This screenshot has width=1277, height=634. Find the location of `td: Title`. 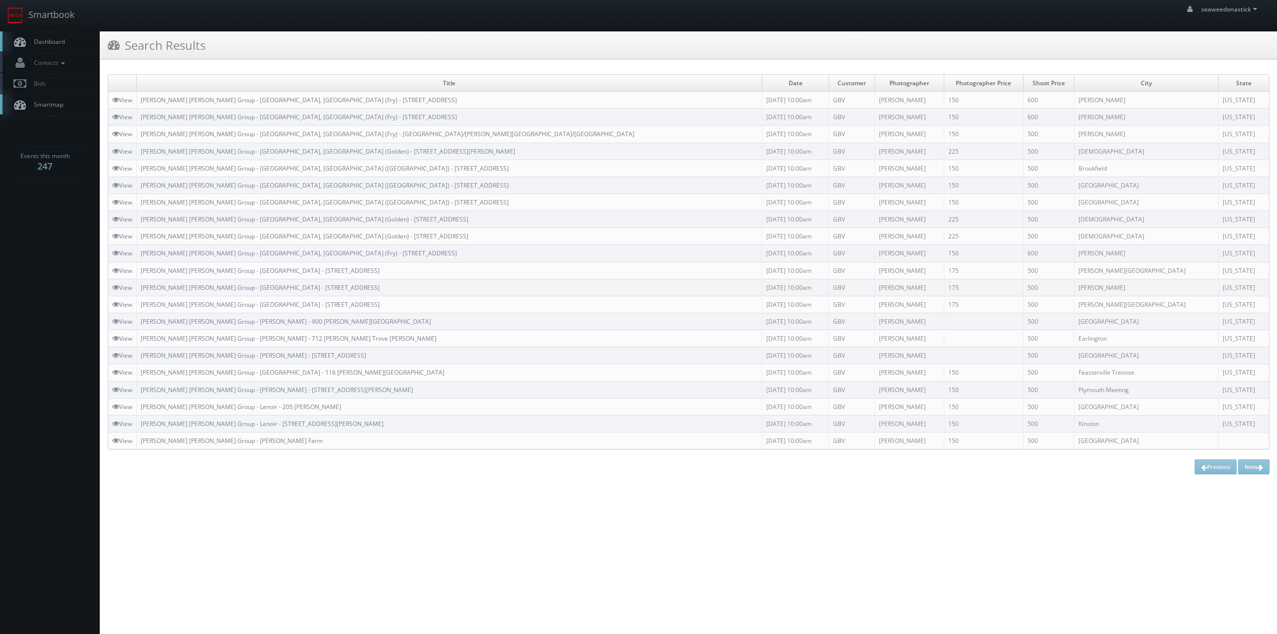

td: Title is located at coordinates (449, 83).